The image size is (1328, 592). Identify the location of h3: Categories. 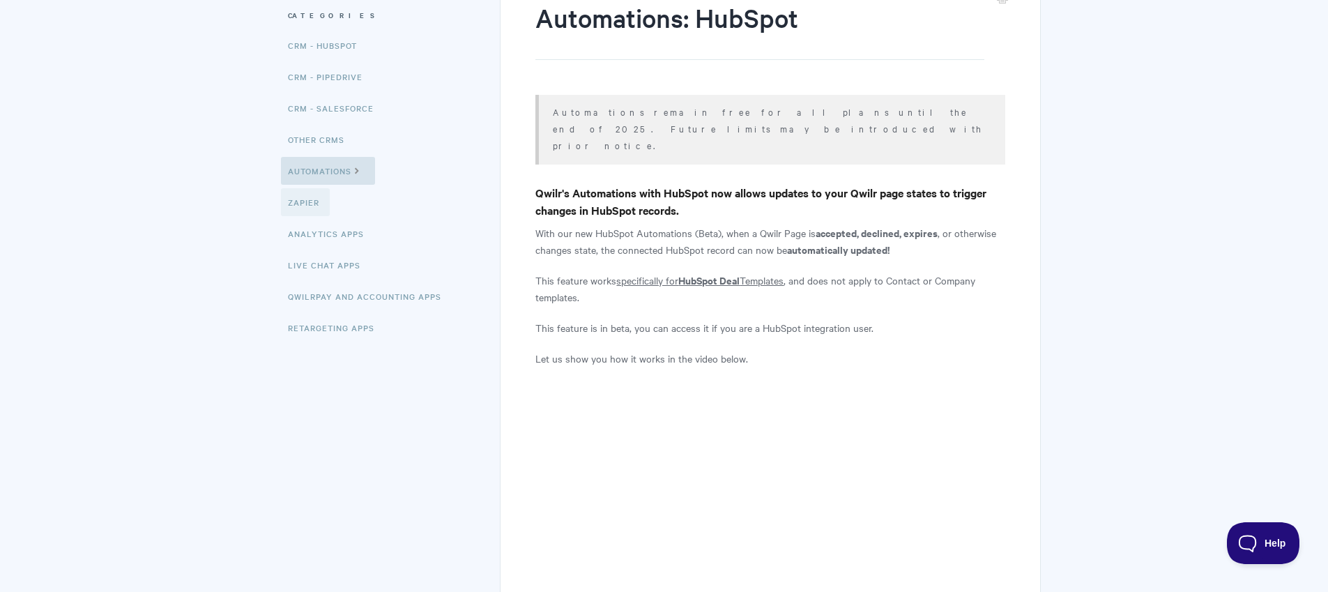
(374, 15).